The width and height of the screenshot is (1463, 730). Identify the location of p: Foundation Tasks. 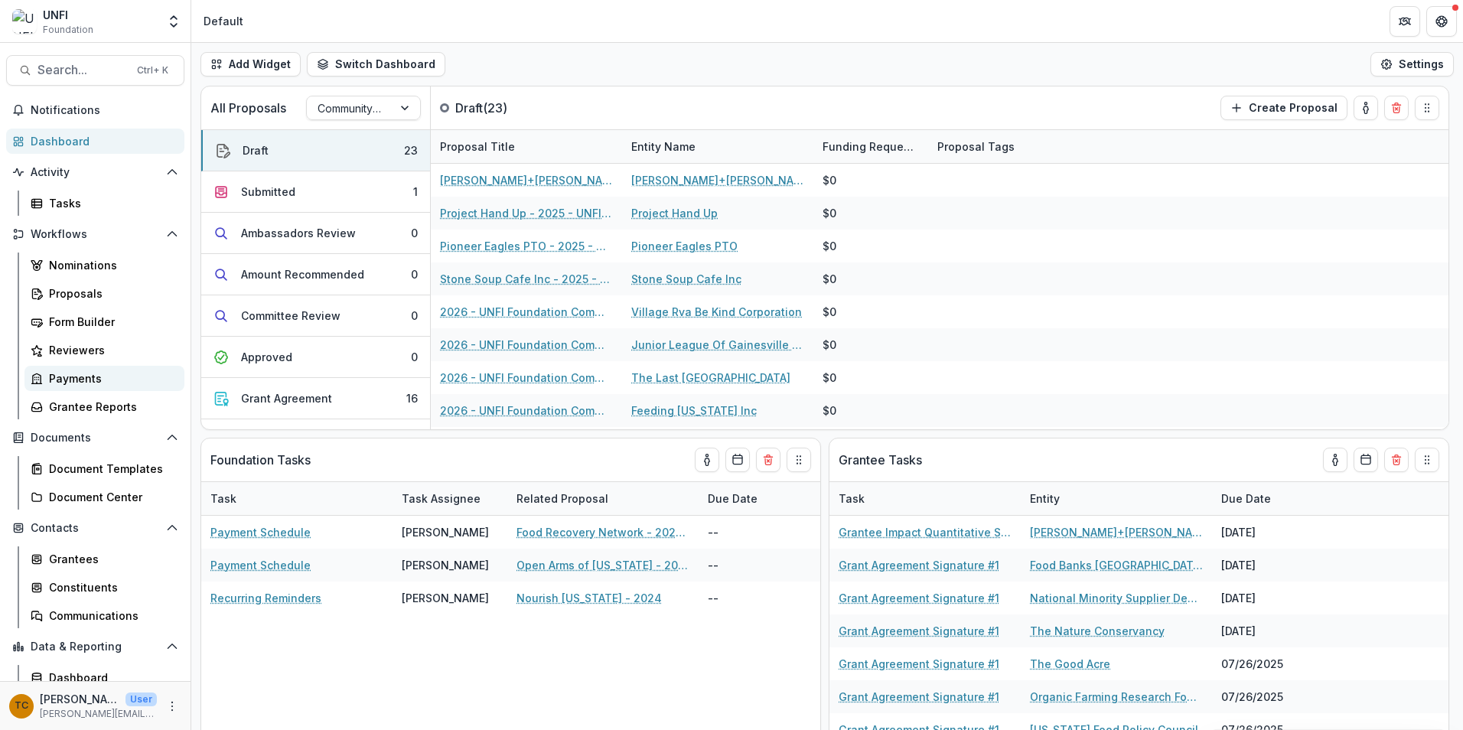
(260, 460).